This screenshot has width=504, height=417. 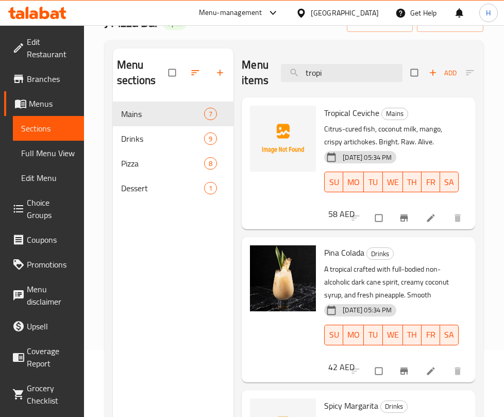 What do you see at coordinates (44, 394) in the screenshot?
I see `a: Grocery Checklist` at bounding box center [44, 394].